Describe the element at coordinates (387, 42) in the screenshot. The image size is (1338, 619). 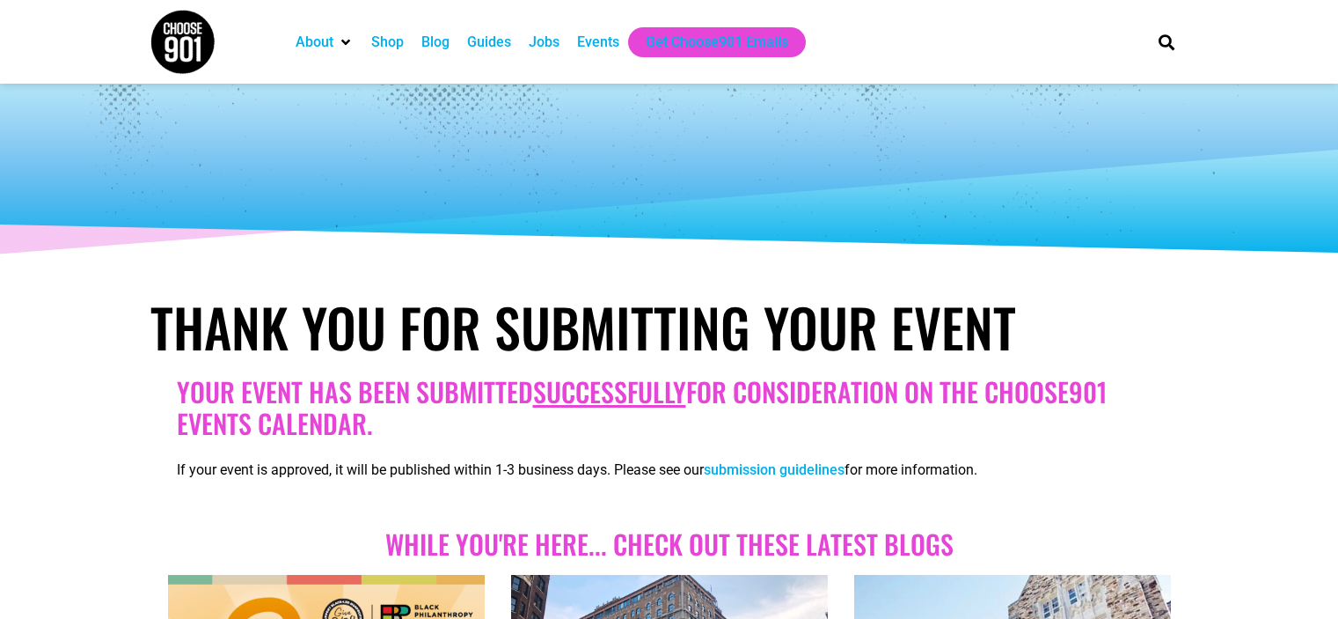
I see `div: Shop` at that location.